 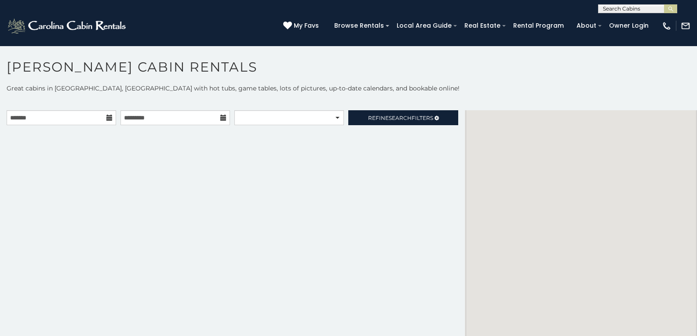 I want to click on span: My Favs, so click(x=306, y=25).